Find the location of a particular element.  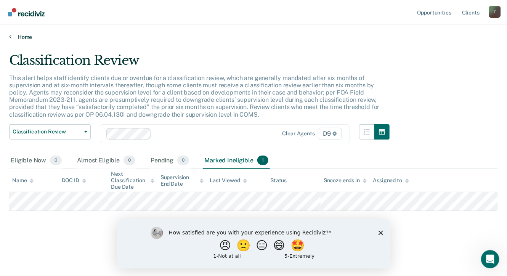

button: 3 is located at coordinates (145, 26).